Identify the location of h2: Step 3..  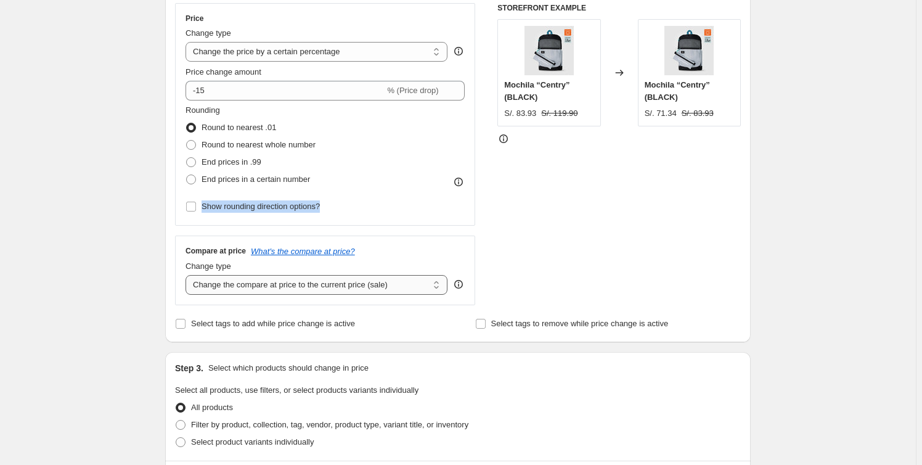
(189, 368).